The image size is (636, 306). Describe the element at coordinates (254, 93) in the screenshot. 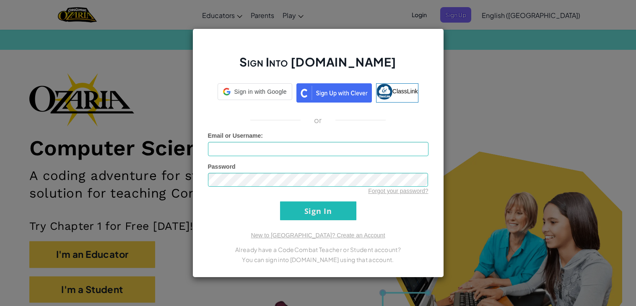

I see `a: Sign in with Google` at that location.